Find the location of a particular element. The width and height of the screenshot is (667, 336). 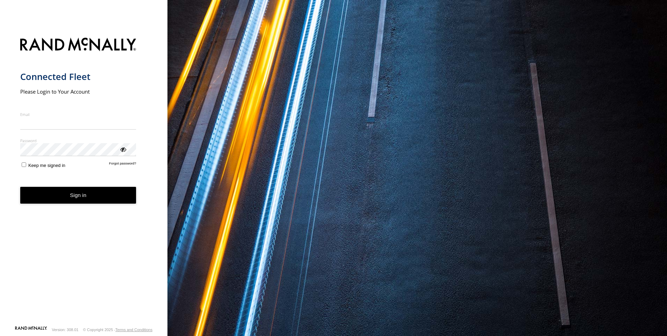

img: Rand McNally is located at coordinates (78, 45).